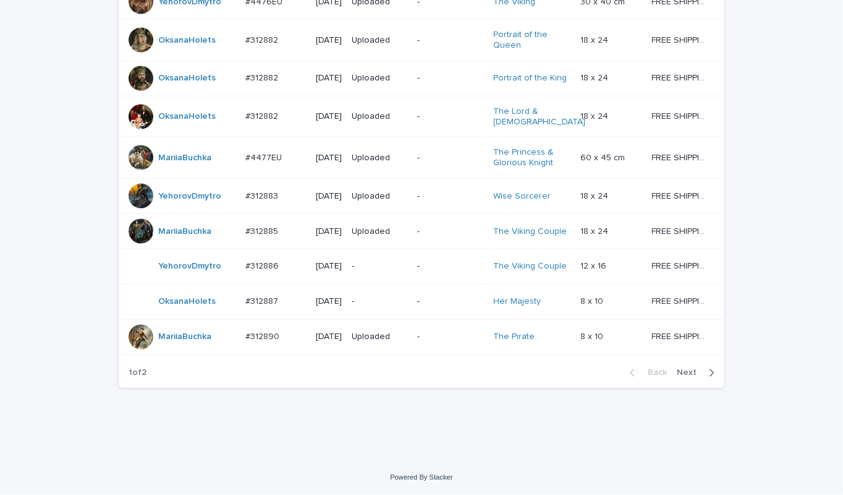 This screenshot has width=843, height=495. Describe the element at coordinates (531, 77) in the screenshot. I see `a: Portrait of the King` at that location.